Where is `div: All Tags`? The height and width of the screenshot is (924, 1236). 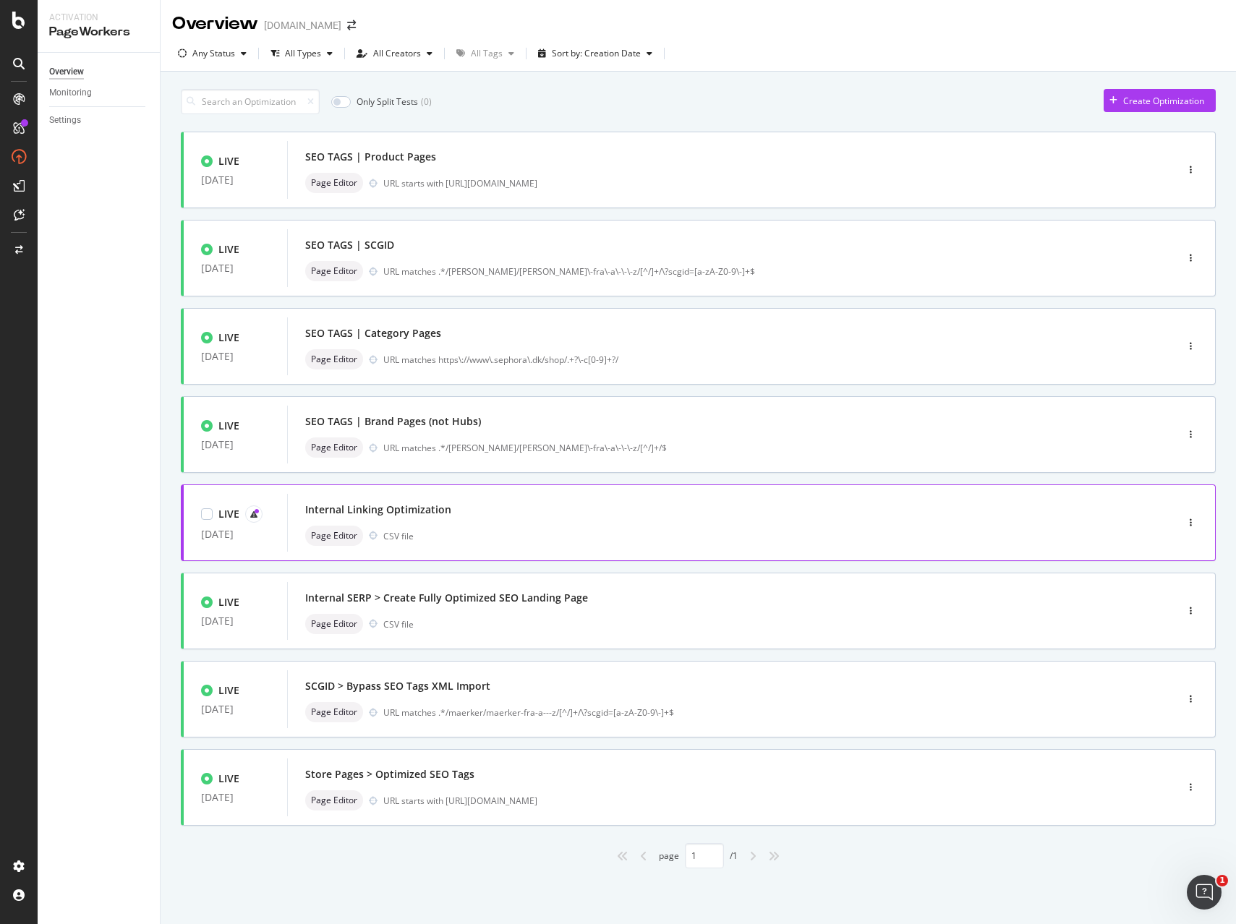
div: All Tags is located at coordinates (487, 54).